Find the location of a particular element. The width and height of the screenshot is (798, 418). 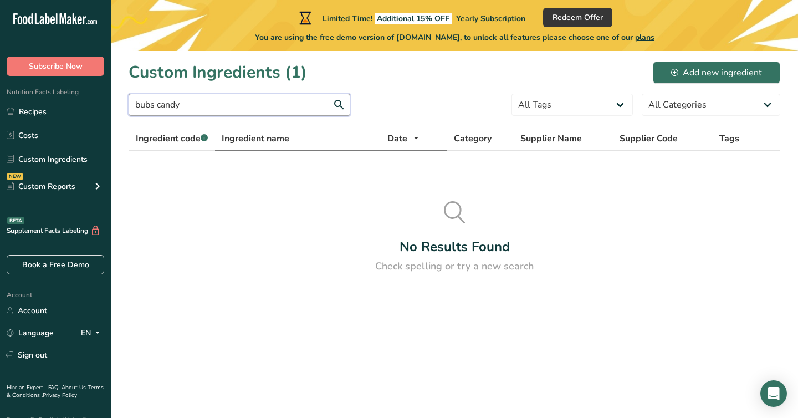

div: Custom Reports is located at coordinates (41, 186).